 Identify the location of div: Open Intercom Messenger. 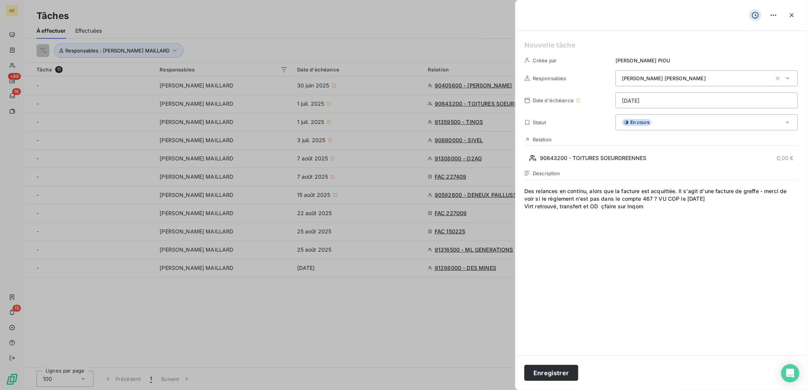
(790, 373).